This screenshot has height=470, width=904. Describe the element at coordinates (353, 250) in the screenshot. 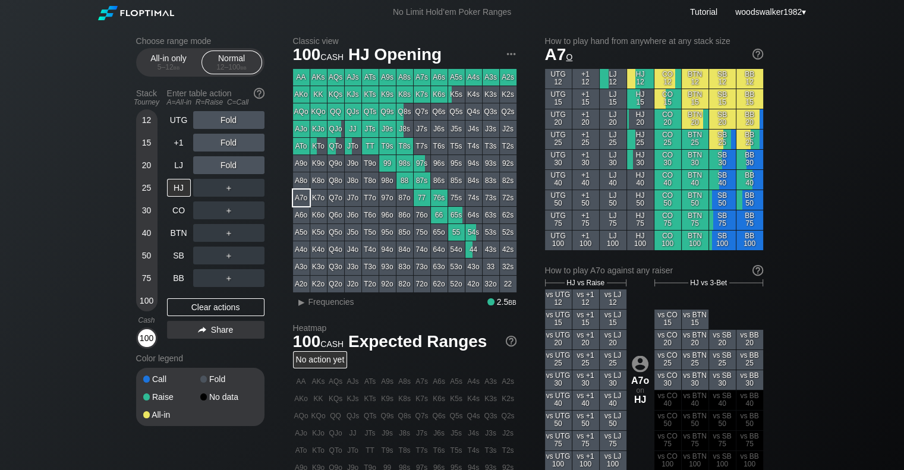

I see `div: J4o` at that location.